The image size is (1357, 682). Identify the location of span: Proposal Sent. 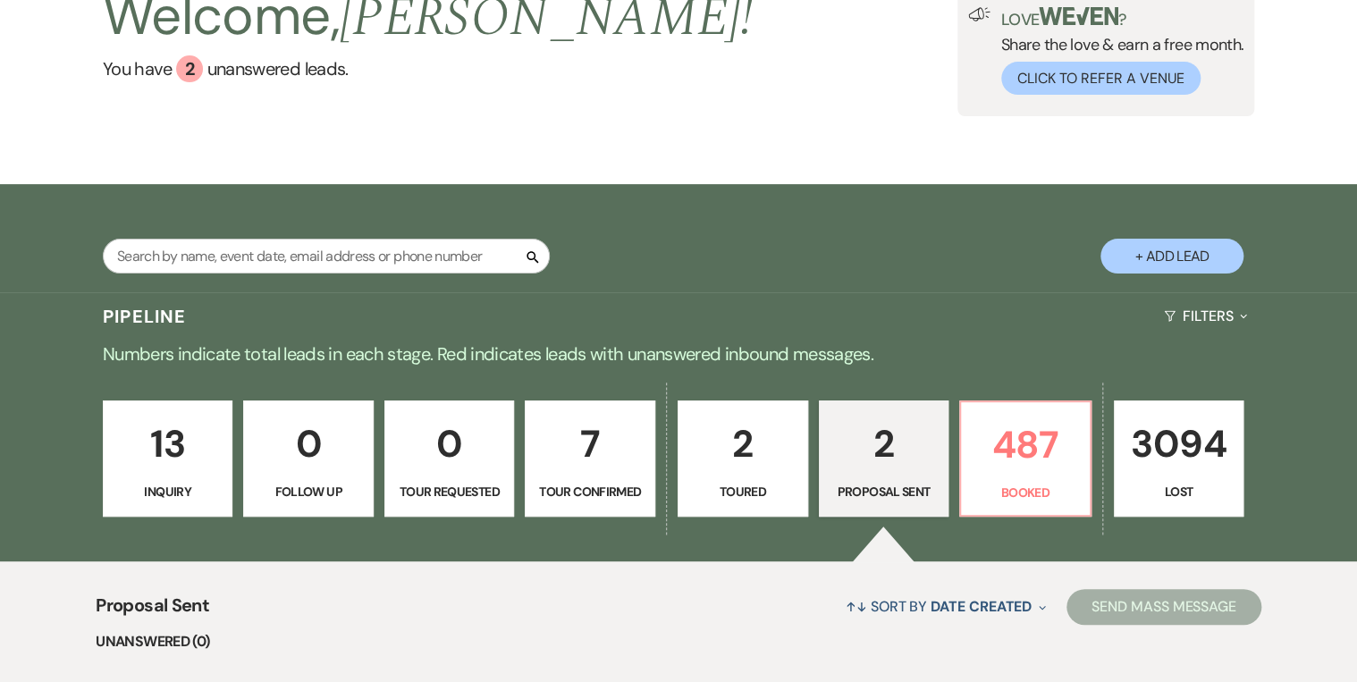
(152, 610).